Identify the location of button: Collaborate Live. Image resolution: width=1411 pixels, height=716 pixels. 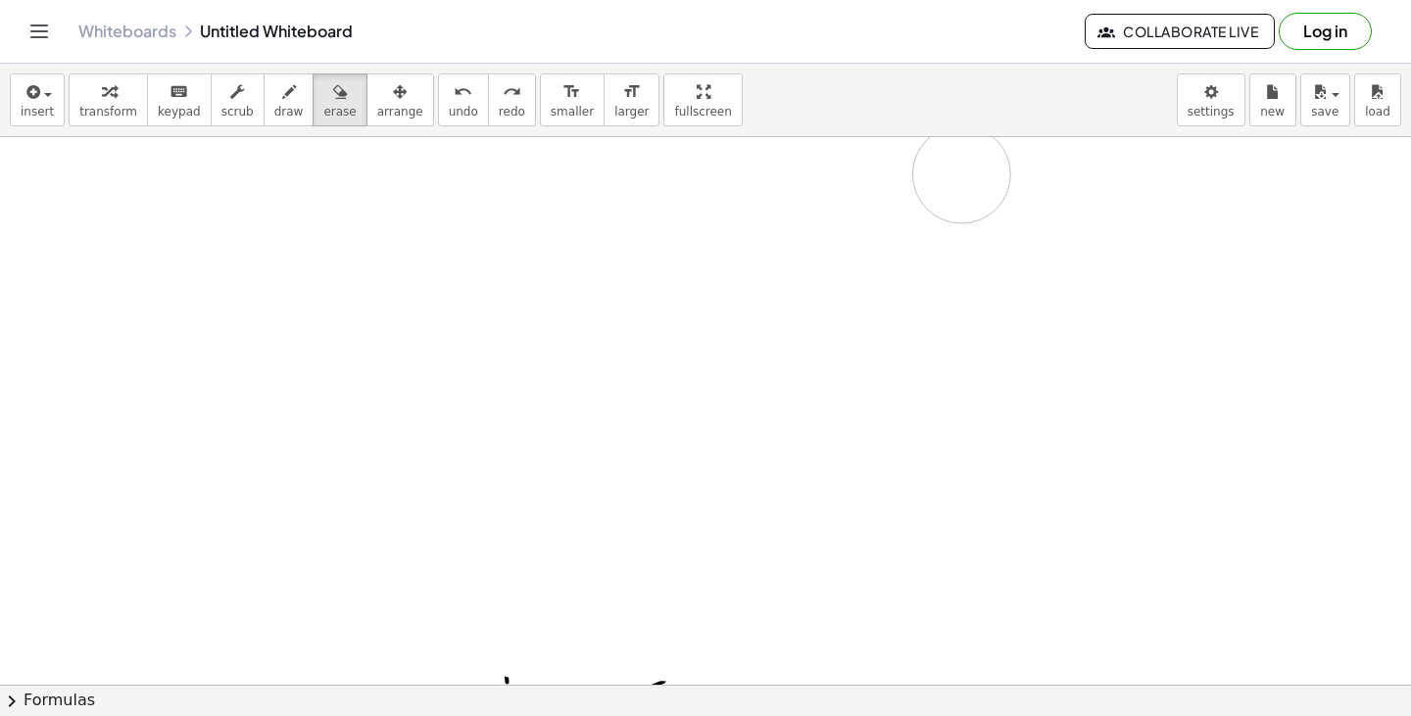
(1180, 31).